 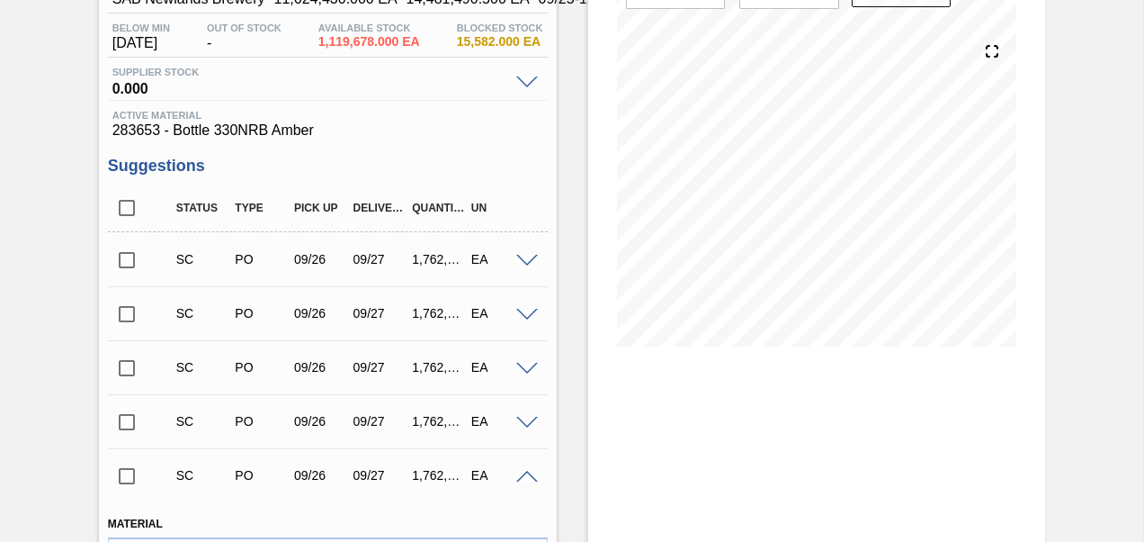 What do you see at coordinates (327, 166) in the screenshot?
I see `h3: Suggestions` at bounding box center [327, 166].